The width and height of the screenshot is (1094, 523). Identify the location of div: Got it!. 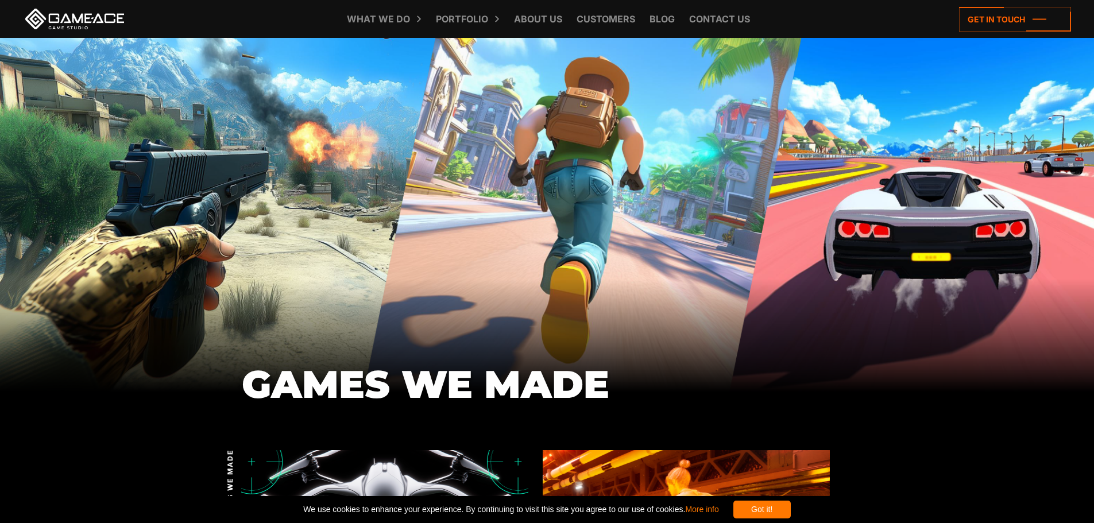
(762, 510).